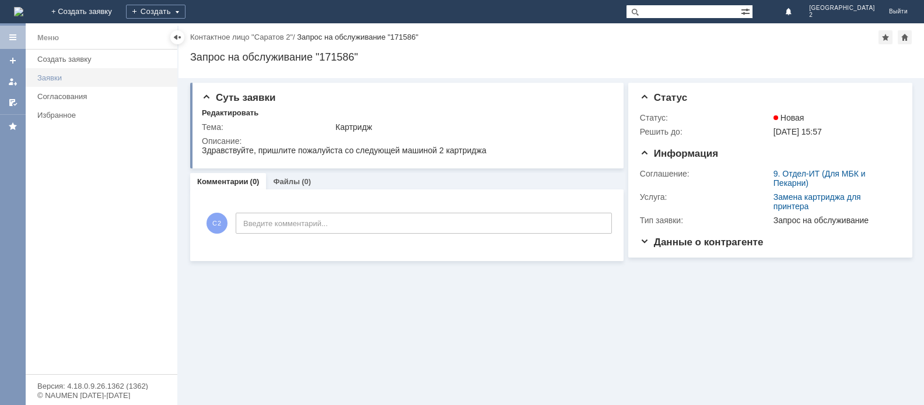 The image size is (924, 405). What do you see at coordinates (19, 12) in the screenshot?
I see `img: logo` at bounding box center [19, 12].